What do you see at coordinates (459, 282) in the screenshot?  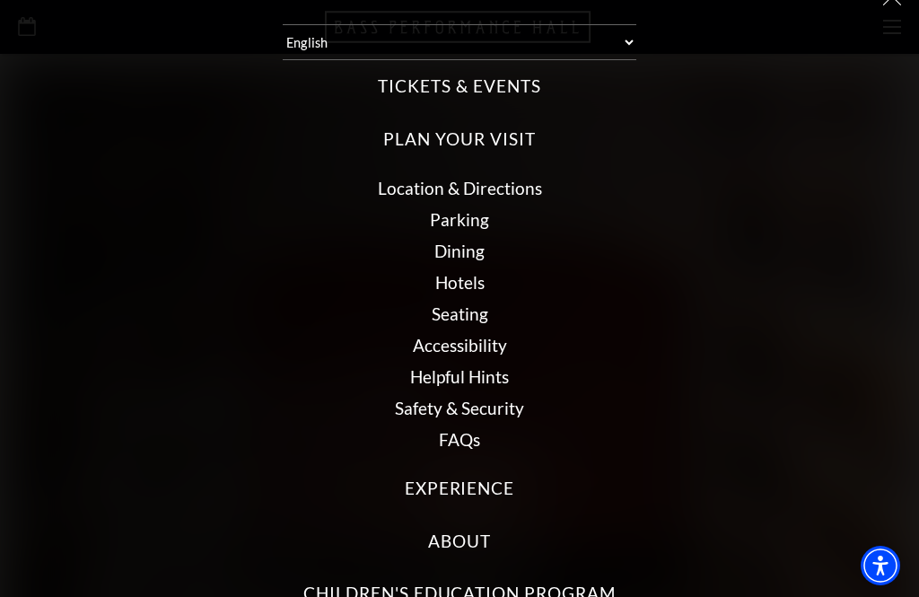 I see `a: Hotels` at bounding box center [459, 282].